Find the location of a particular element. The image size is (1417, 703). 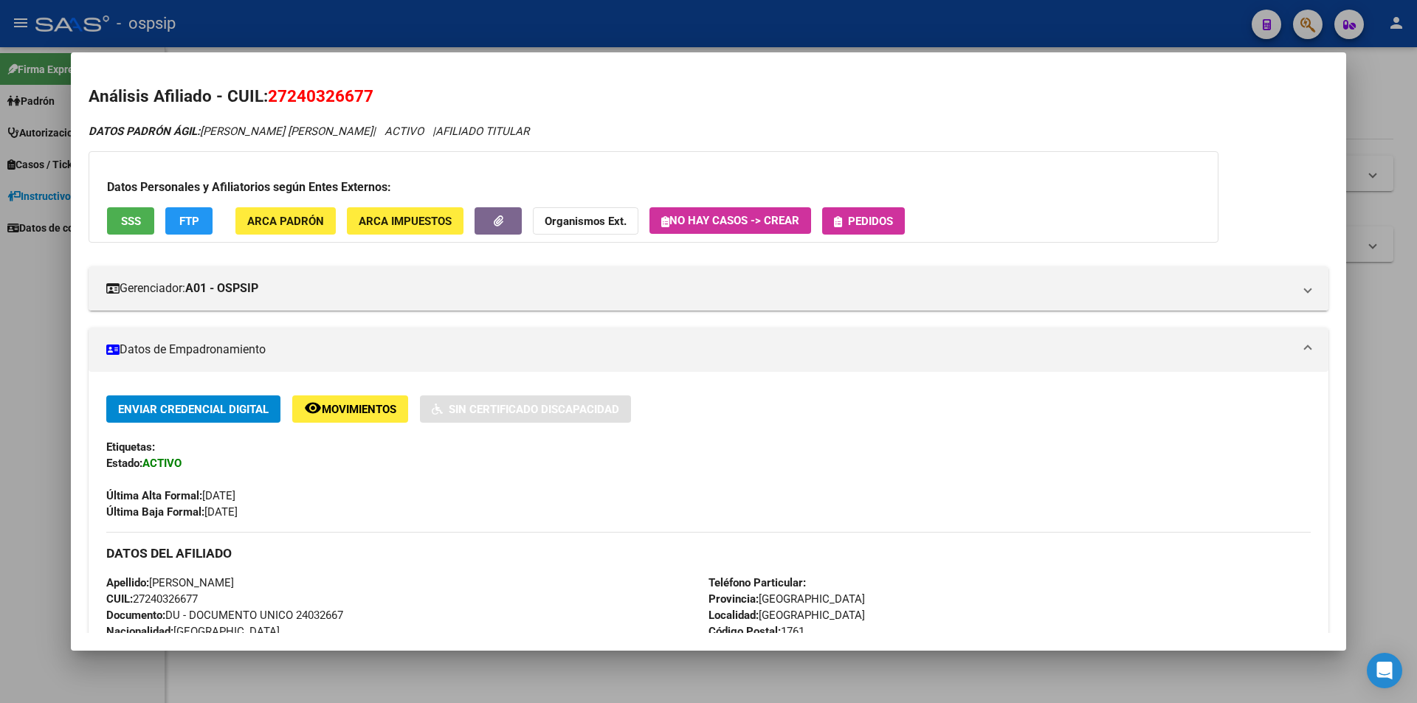

span: ARCA Impuestos is located at coordinates (405, 221).